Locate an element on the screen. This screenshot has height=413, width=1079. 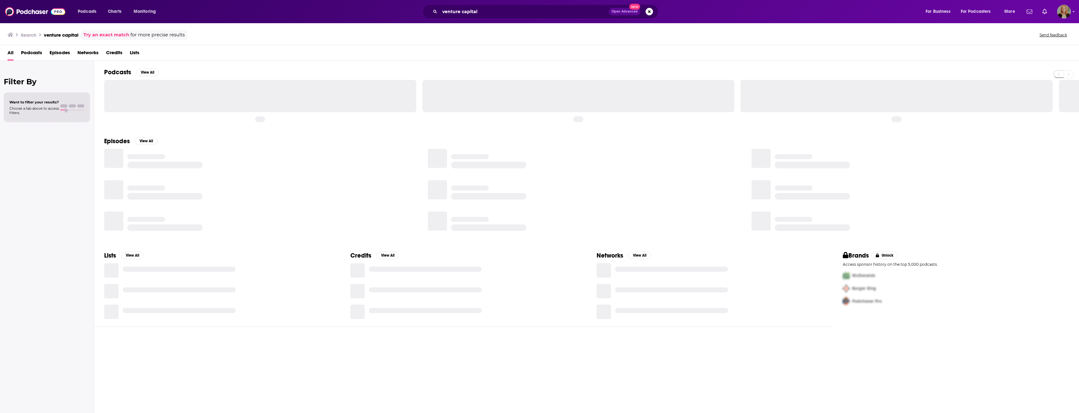
a: Podchaser - Follow, Share and Rate Podcasts is located at coordinates (35, 12).